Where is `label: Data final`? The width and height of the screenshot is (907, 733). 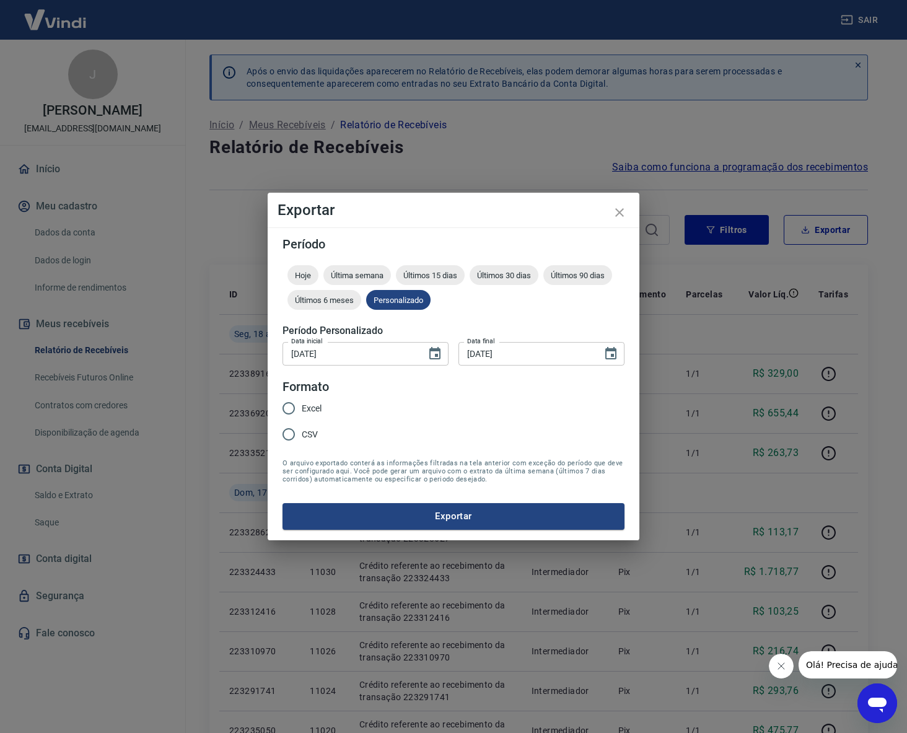 label: Data final is located at coordinates (481, 341).